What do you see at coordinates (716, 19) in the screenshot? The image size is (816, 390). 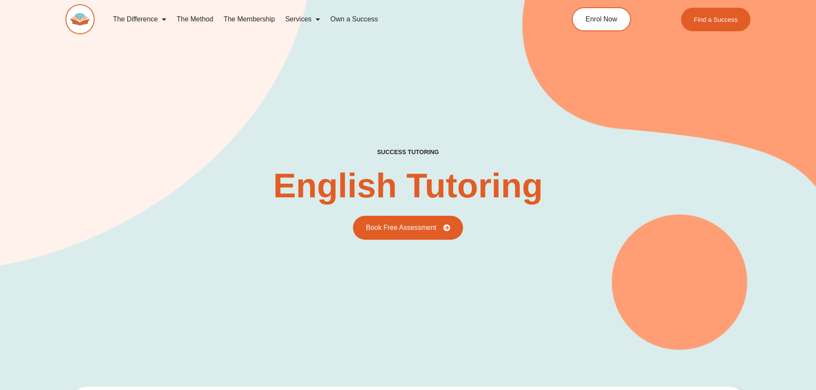 I see `span: Find a Success` at bounding box center [716, 19].